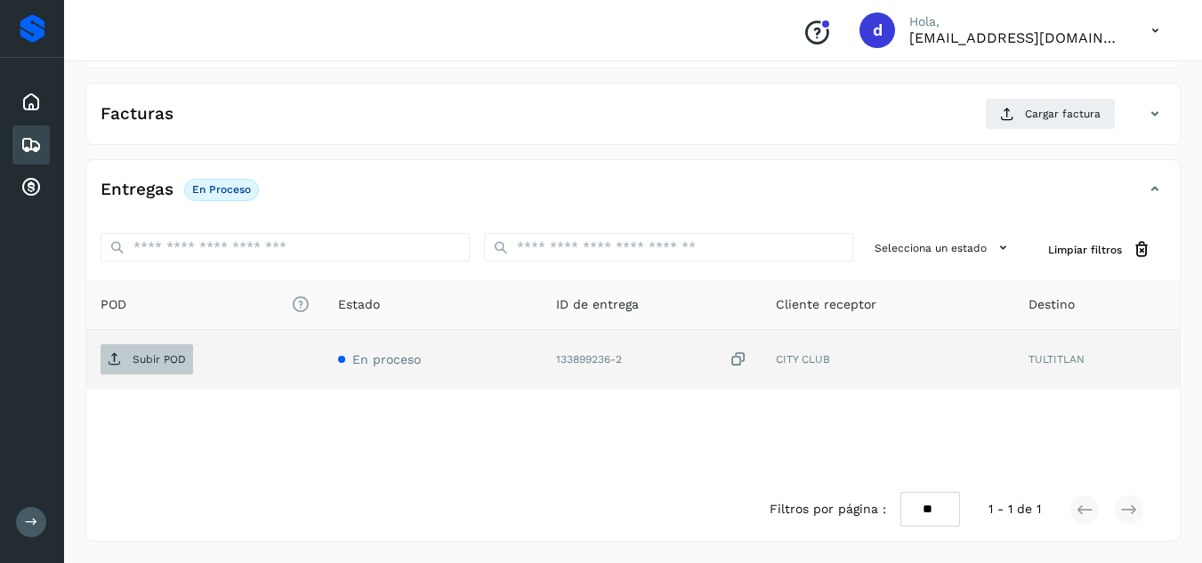 The height and width of the screenshot is (563, 1202). Describe the element at coordinates (137, 114) in the screenshot. I see `h4: Facturas` at that location.